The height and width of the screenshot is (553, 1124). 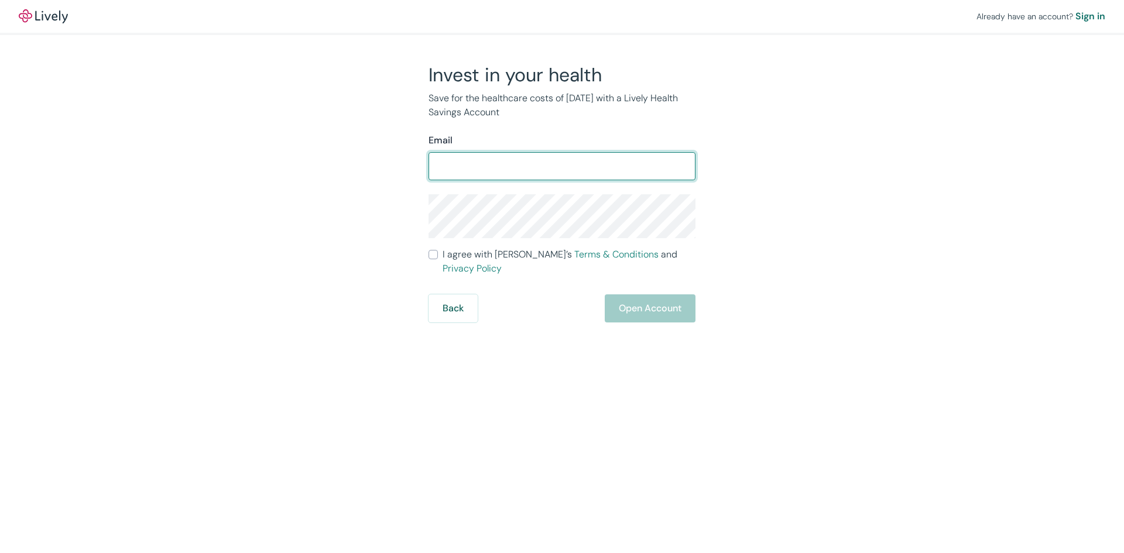 I want to click on div: Sign in, so click(x=1090, y=16).